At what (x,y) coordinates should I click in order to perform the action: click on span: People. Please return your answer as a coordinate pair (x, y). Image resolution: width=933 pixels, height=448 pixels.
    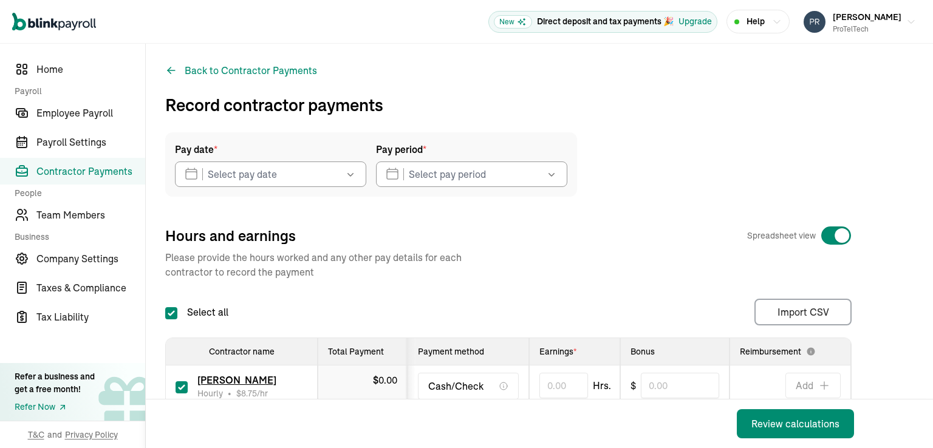
    Looking at the image, I should click on (76, 193).